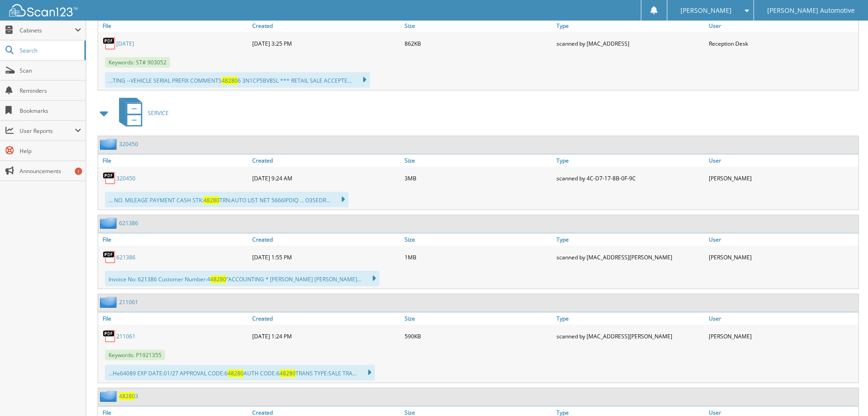 Image resolution: width=868 pixels, height=416 pixels. What do you see at coordinates (50, 70) in the screenshot?
I see `span: Scan` at bounding box center [50, 70].